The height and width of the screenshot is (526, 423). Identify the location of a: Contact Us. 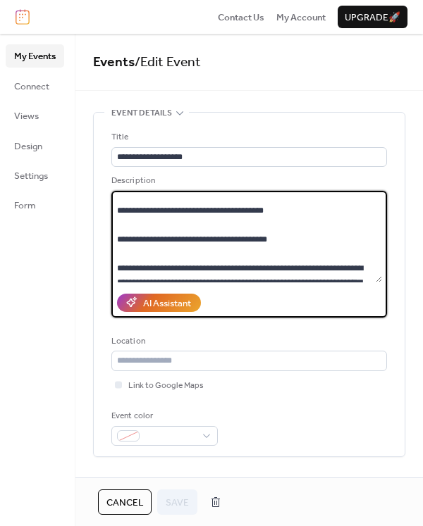
(241, 17).